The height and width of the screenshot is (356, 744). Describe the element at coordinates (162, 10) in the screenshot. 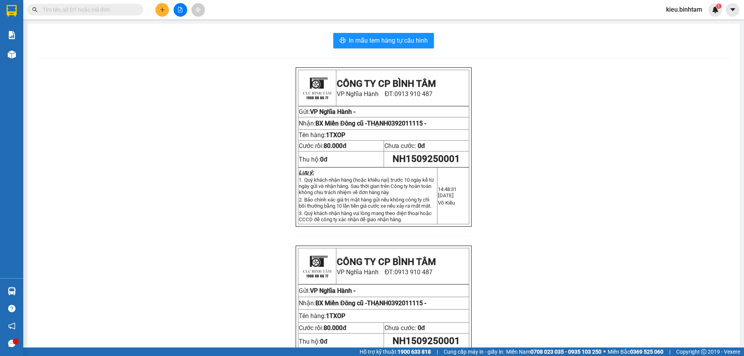

I see `span: plus` at that location.